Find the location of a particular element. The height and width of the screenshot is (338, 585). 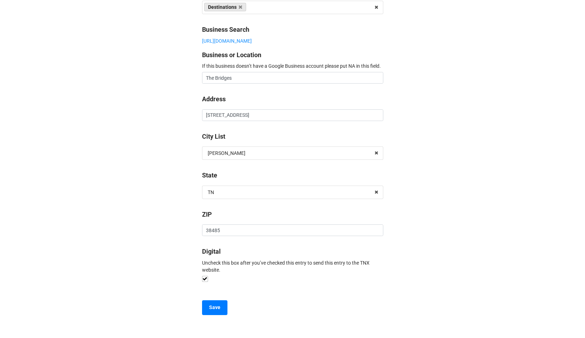

b: Business Search is located at coordinates (226, 29).